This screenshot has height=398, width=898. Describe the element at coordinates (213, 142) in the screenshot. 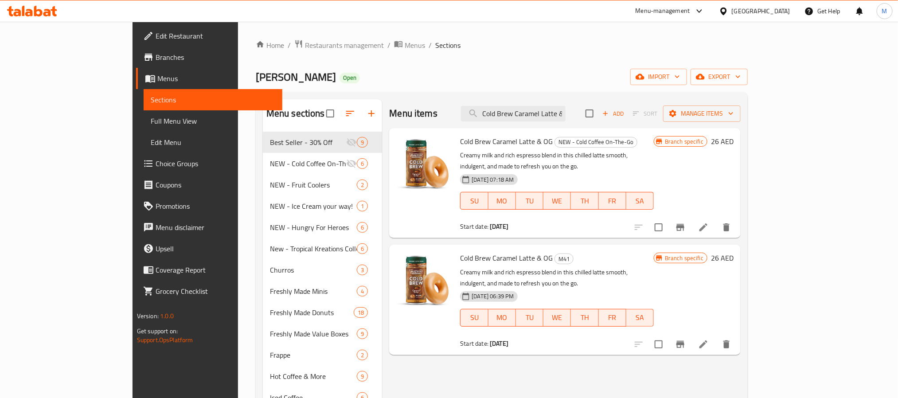

I see `a: Edit Menu` at that location.